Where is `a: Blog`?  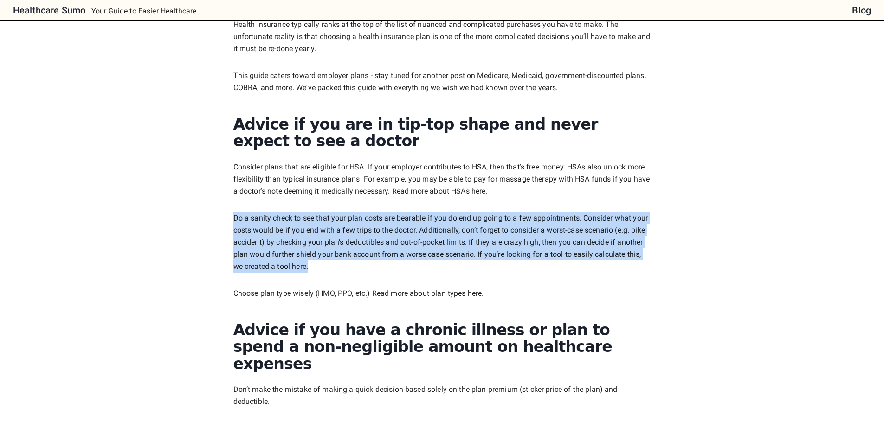 a: Blog is located at coordinates (862, 10).